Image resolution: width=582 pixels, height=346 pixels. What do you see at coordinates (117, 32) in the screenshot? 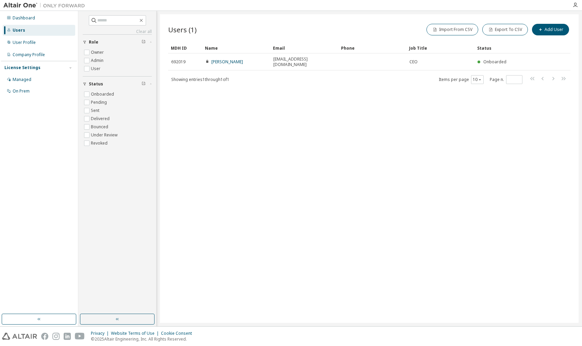
I see `a: Clear all` at bounding box center [117, 32].